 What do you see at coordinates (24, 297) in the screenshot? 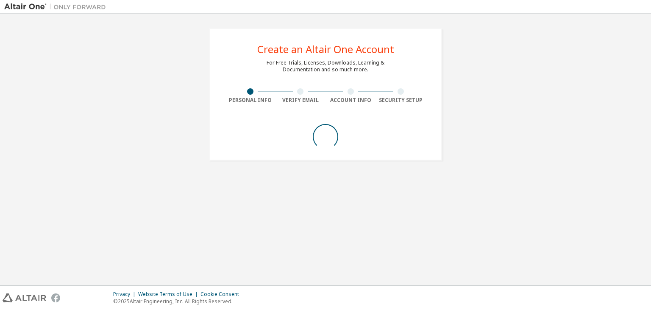
I see `img: altair_logo.svg` at bounding box center [24, 297].